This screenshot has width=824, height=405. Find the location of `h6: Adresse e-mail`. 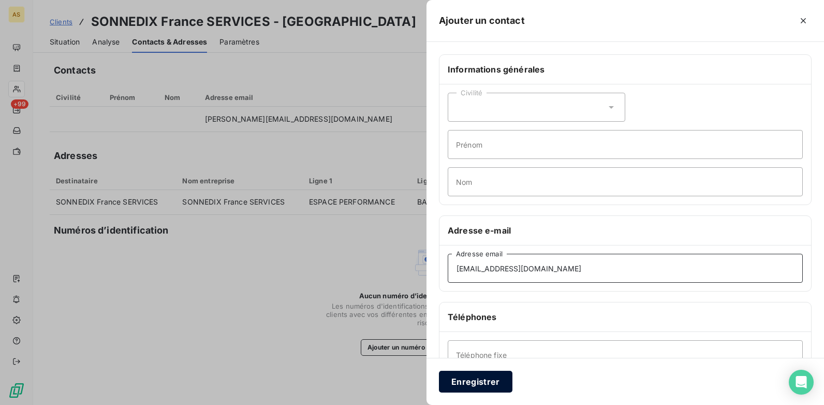

h6: Adresse e-mail is located at coordinates (626, 230).